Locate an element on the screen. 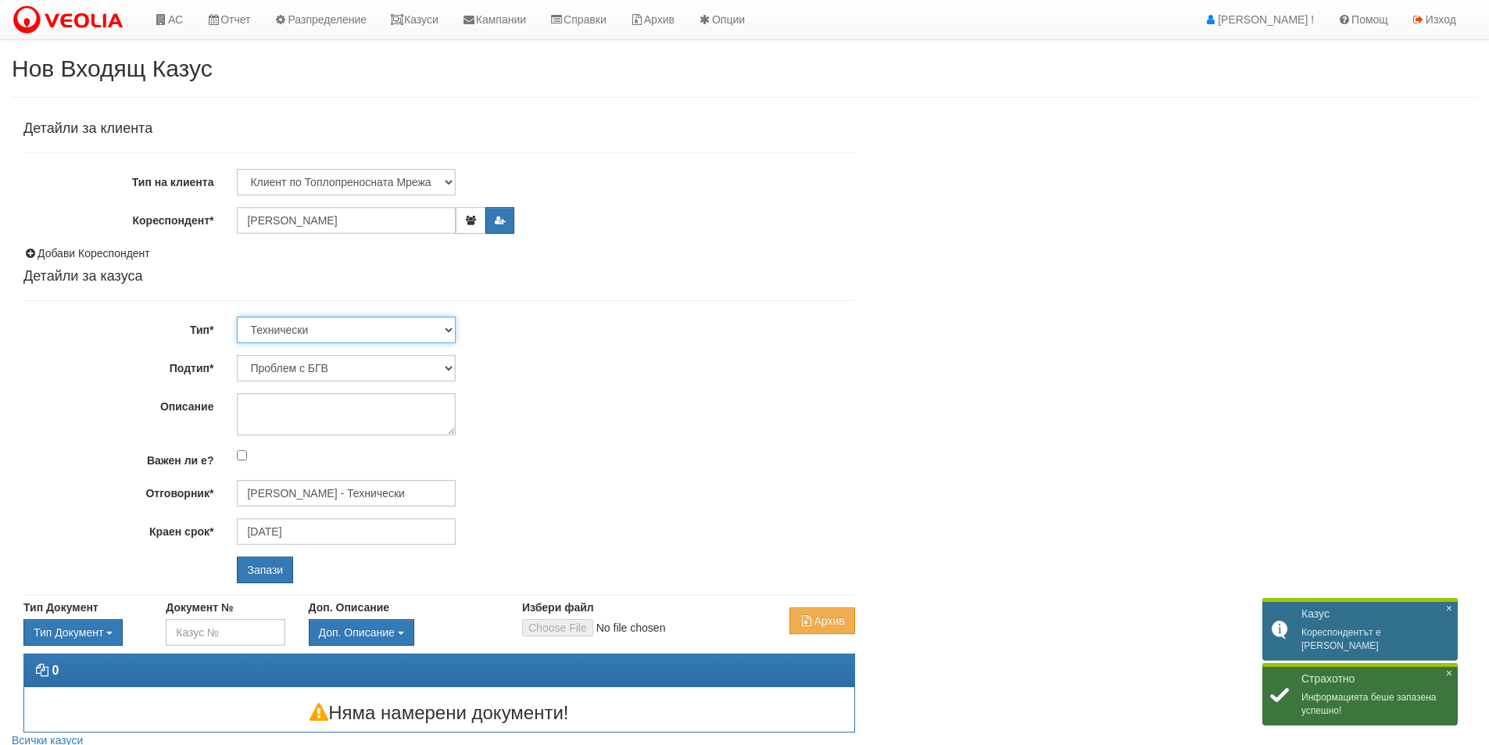 This screenshot has width=1489, height=745. label: Подтип* is located at coordinates (118, 365).